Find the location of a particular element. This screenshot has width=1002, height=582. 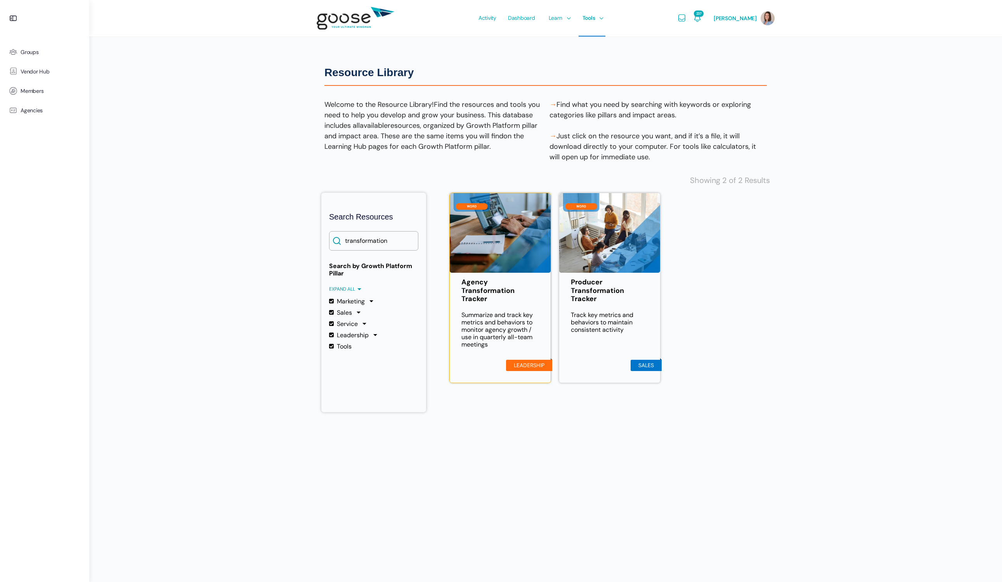

p: Summarize and track key metrics and behaviors to monitor agency growth / use in quarterly all-tea... is located at coordinates (500, 329).